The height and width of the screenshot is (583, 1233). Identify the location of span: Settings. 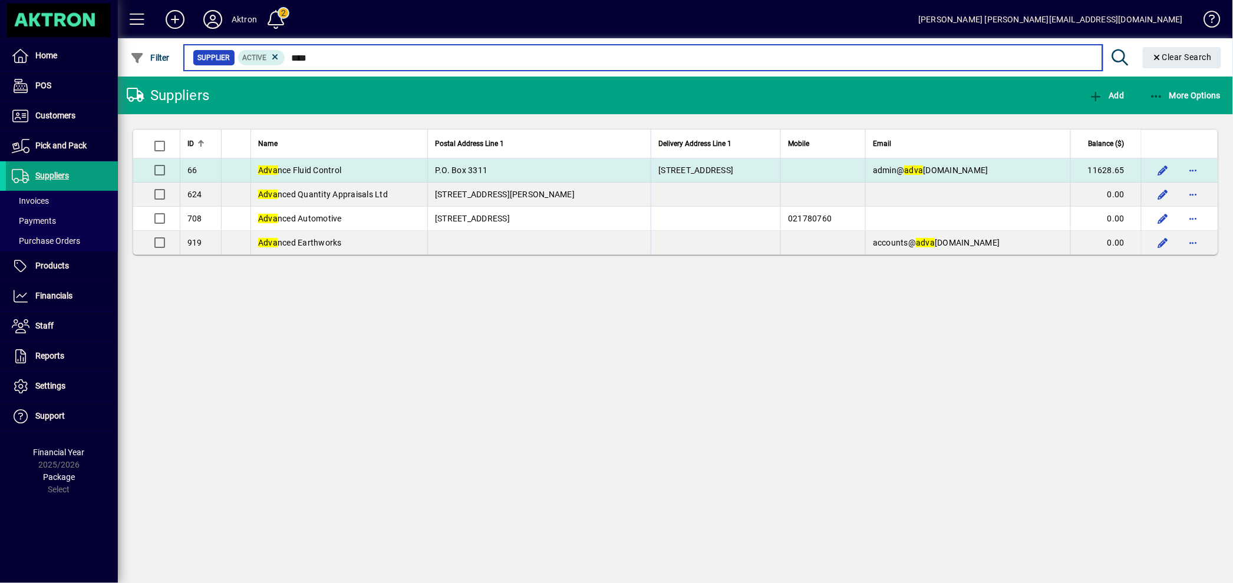
(50, 386).